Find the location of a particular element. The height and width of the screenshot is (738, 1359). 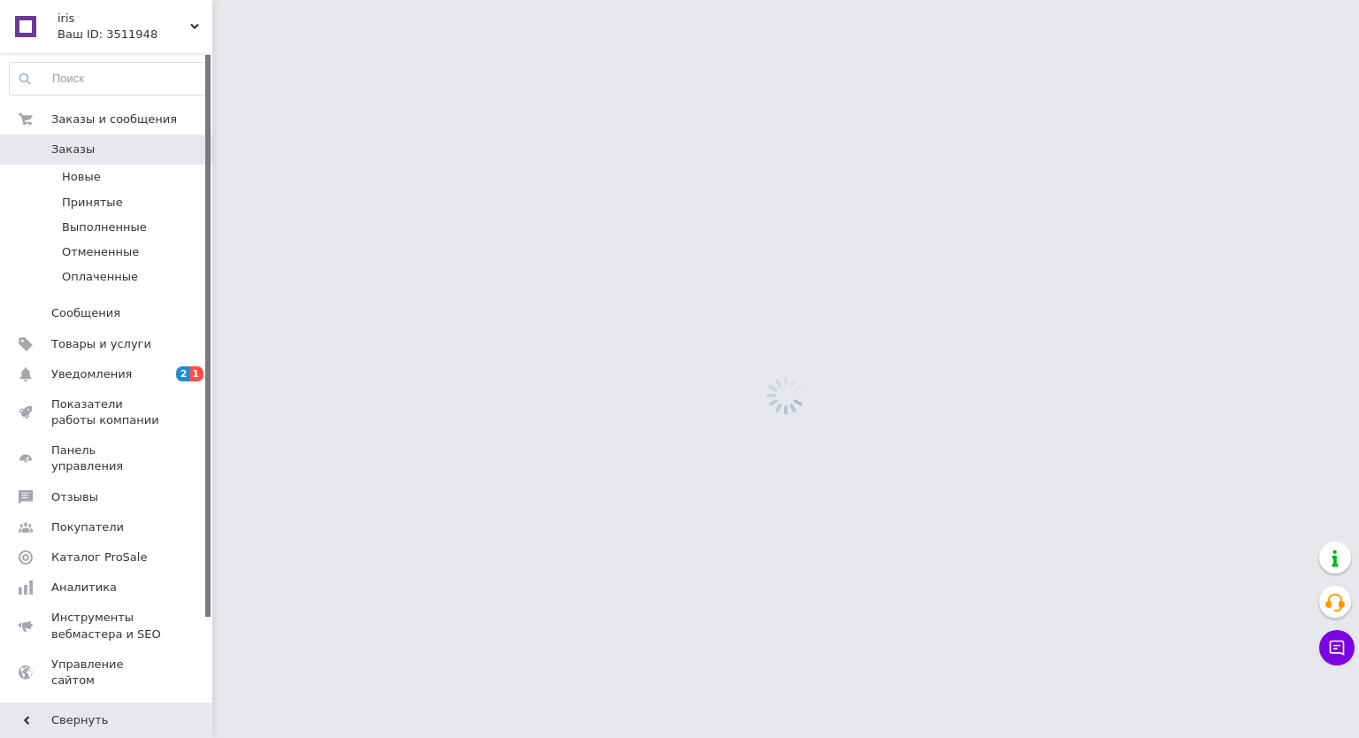

span: Показатели работы компании is located at coordinates (107, 412).